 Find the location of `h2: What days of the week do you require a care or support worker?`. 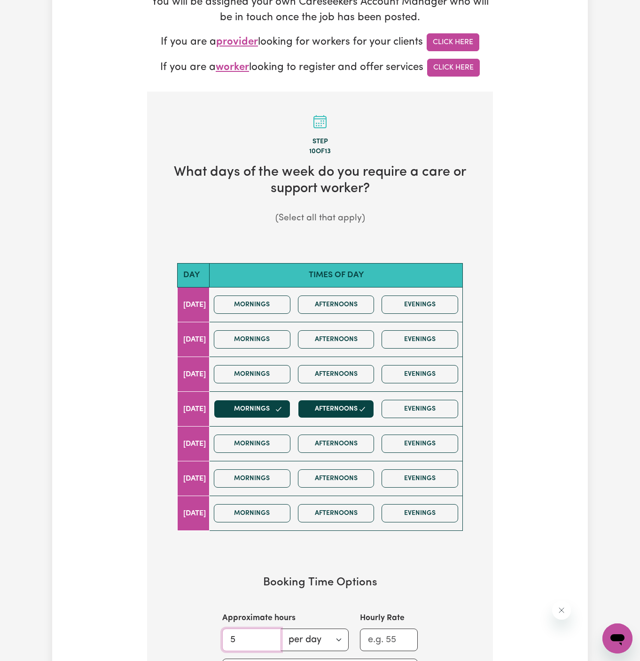

h2: What days of the week do you require a care or support worker? is located at coordinates (320, 180).